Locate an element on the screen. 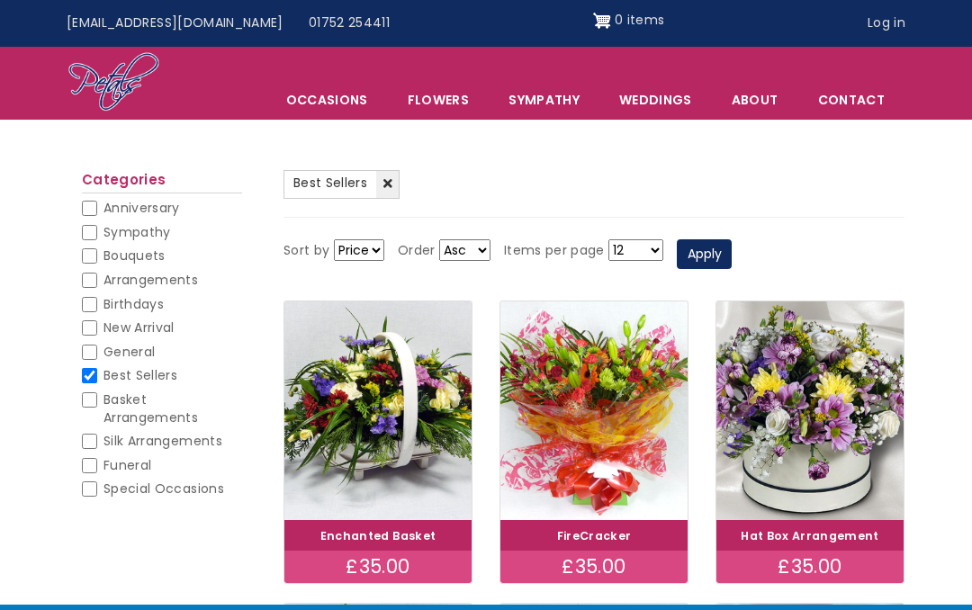  h2: Categories is located at coordinates (162, 183).